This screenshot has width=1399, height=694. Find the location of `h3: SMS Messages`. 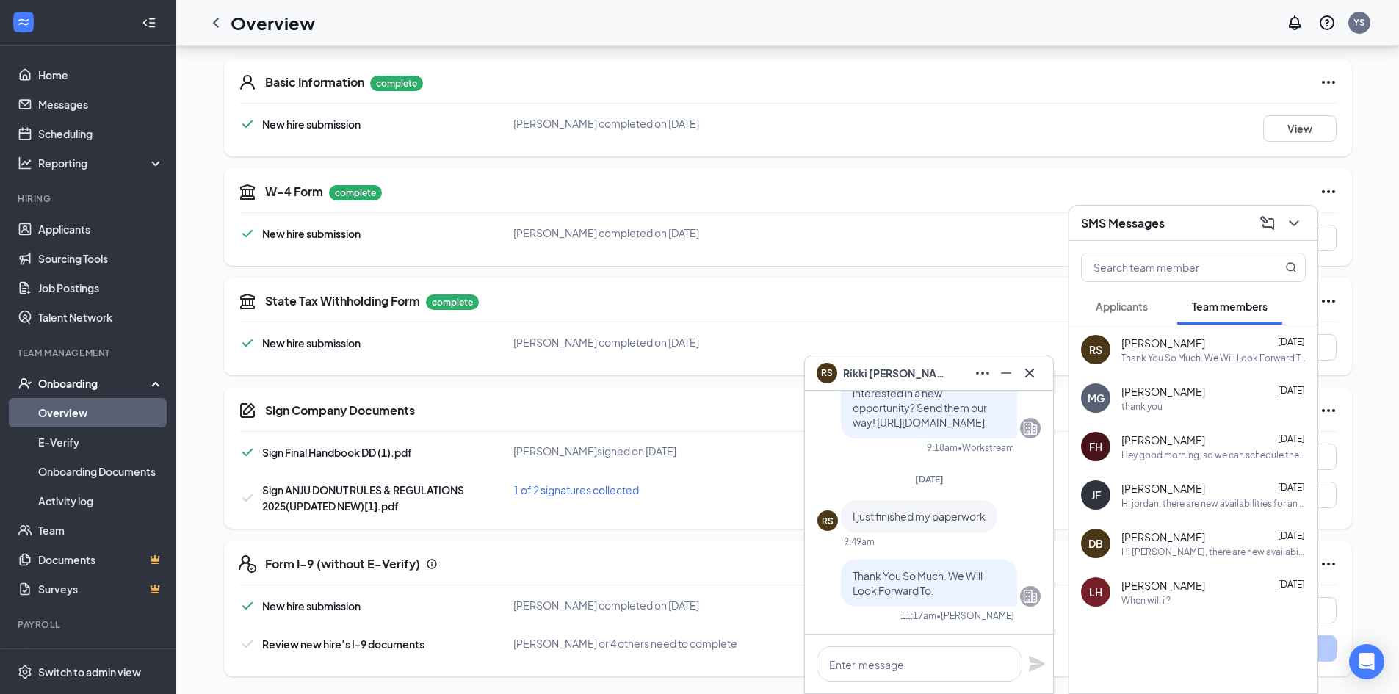

h3: SMS Messages is located at coordinates (1123, 223).